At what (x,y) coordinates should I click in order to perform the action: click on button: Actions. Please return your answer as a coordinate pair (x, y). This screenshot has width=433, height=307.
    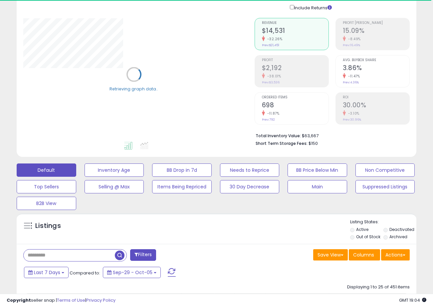
    Looking at the image, I should click on (395, 255).